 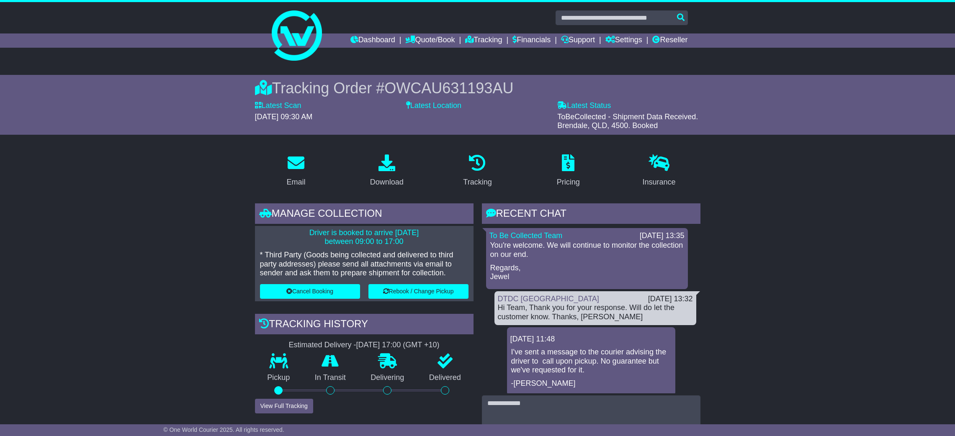 What do you see at coordinates (568, 171) in the screenshot?
I see `a: Pricing` at bounding box center [568, 171].